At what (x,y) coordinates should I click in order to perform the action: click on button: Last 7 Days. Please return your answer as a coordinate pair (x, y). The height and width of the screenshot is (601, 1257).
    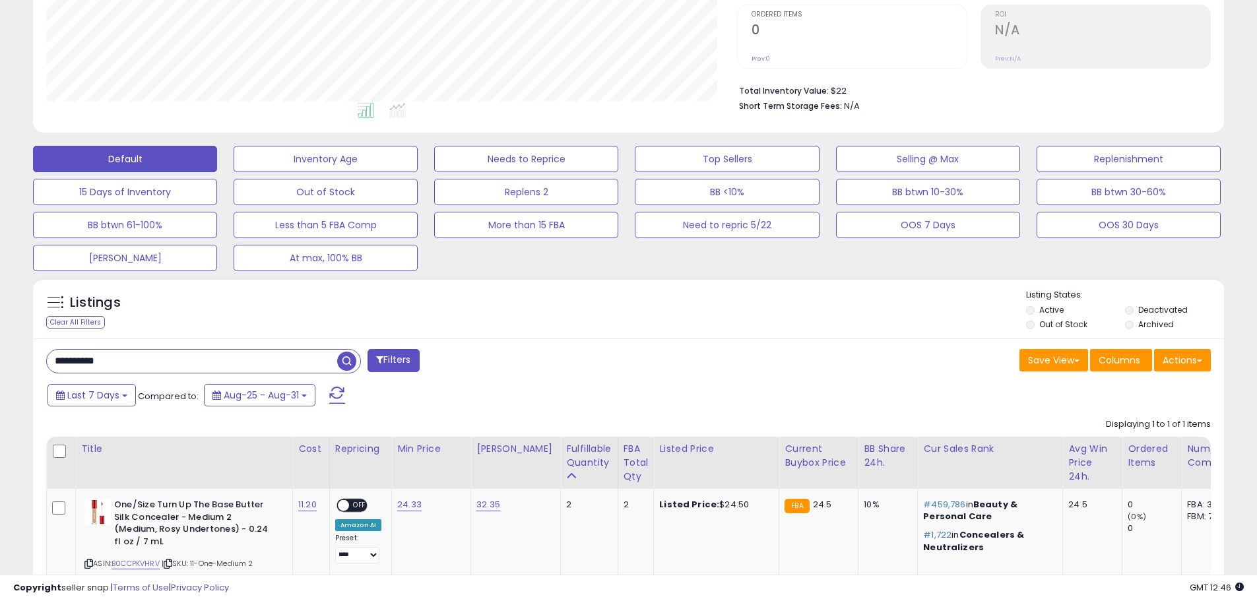
    Looking at the image, I should click on (92, 395).